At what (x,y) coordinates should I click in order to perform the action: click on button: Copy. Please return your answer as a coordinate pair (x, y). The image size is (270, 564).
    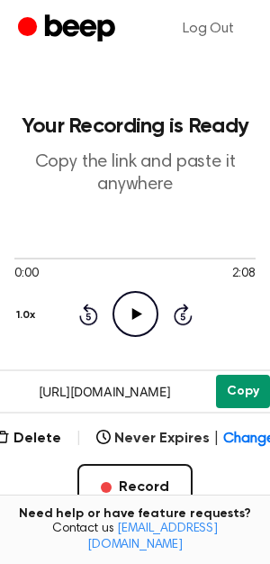
    Looking at the image, I should click on (243, 391).